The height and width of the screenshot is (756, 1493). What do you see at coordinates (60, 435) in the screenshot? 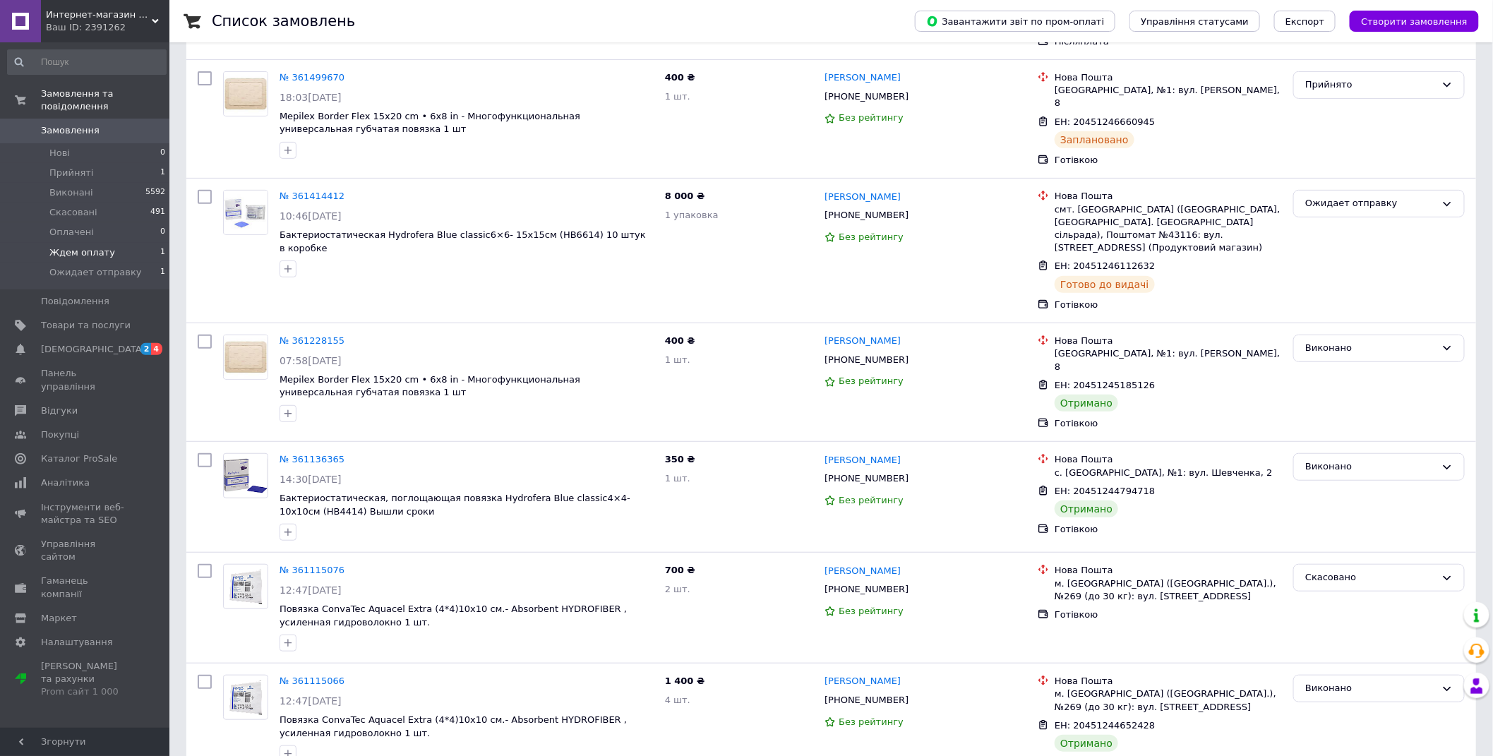
I see `span: Покупці` at bounding box center [60, 435].